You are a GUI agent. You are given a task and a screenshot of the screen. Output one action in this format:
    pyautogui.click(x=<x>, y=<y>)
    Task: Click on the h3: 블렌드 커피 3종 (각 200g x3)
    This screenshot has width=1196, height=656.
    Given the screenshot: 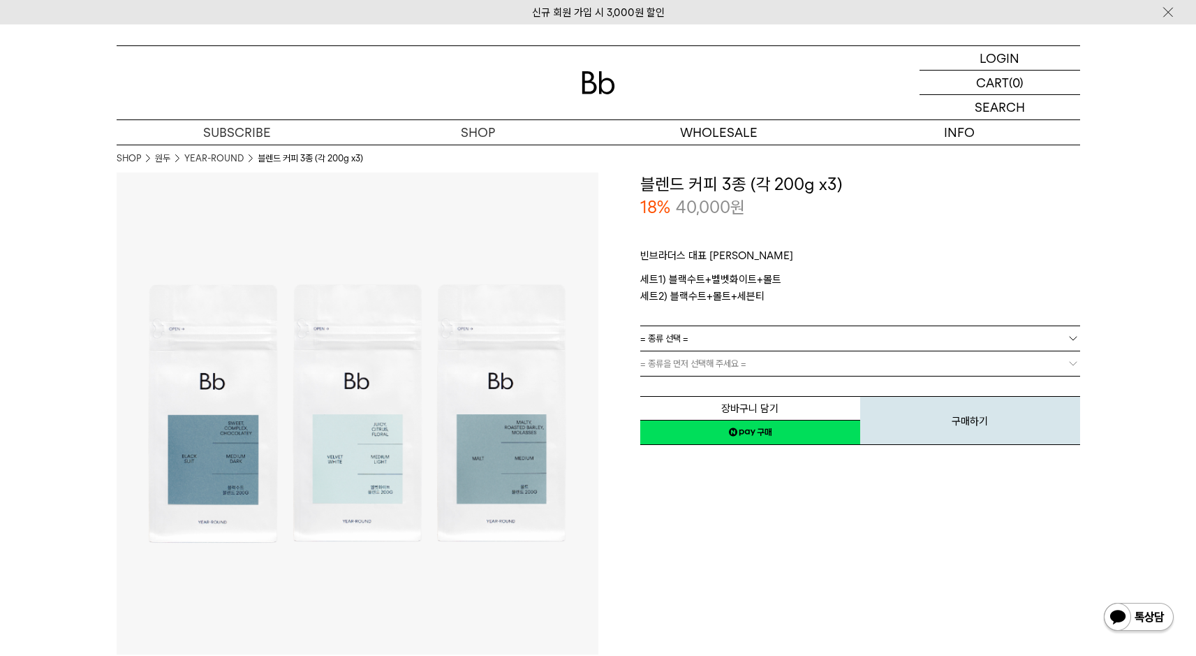 What is the action you would take?
    pyautogui.click(x=860, y=184)
    